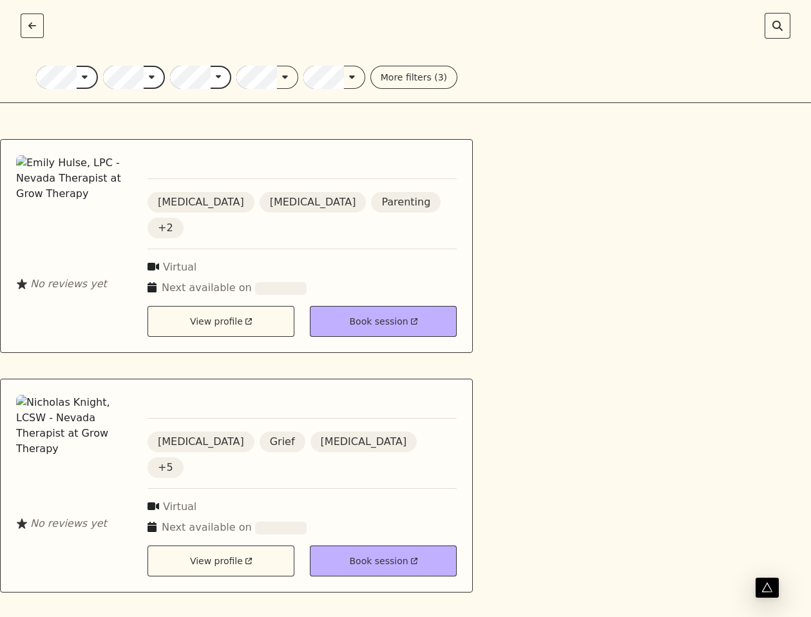 This screenshot has height=617, width=811. I want to click on img: Nicholas Knight, LCSW - Nevada Therapist at Grow Therapy, so click(74, 453).